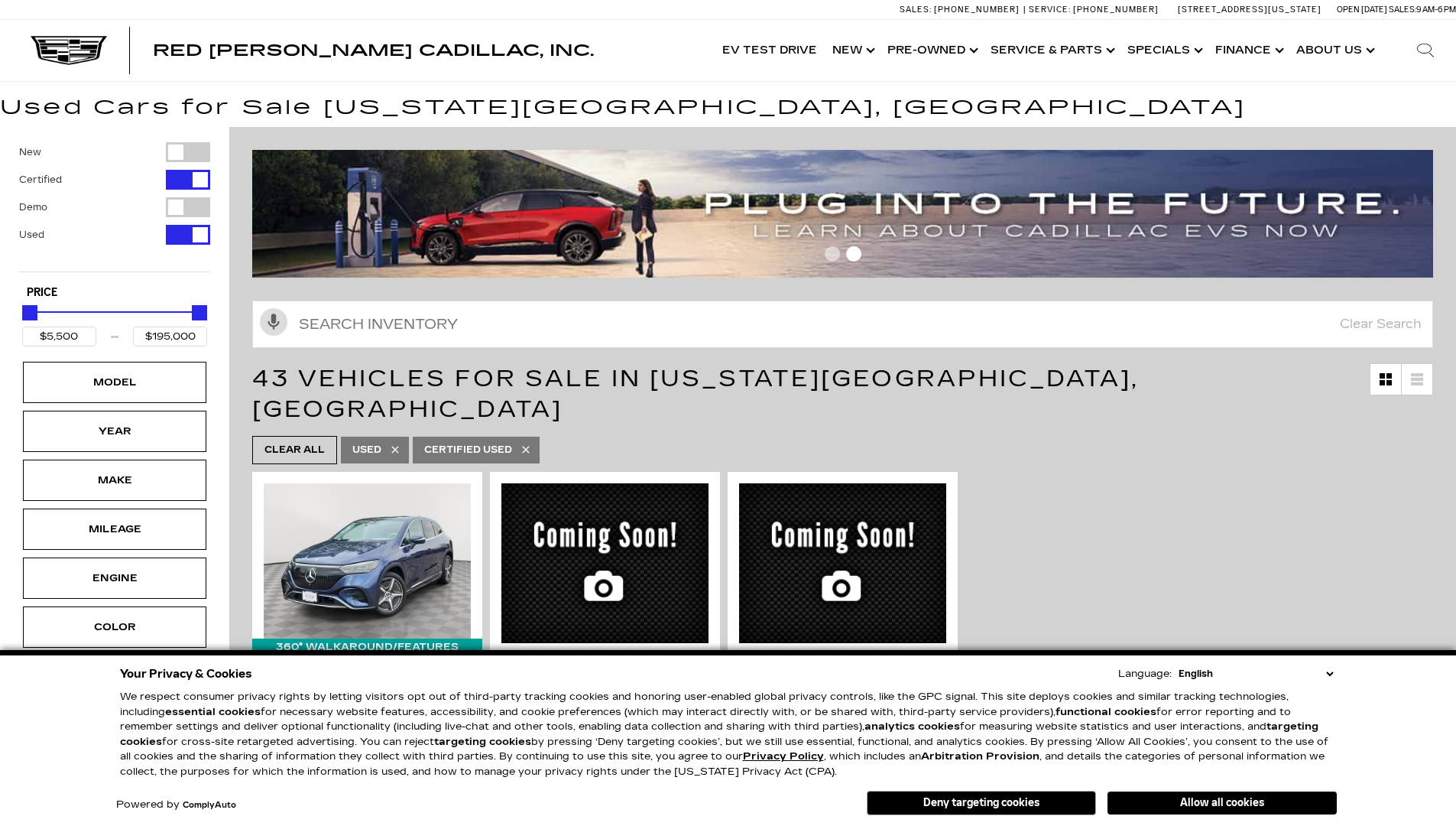 The image size is (1456, 826). I want to click on div: EngineEngine, so click(115, 578).